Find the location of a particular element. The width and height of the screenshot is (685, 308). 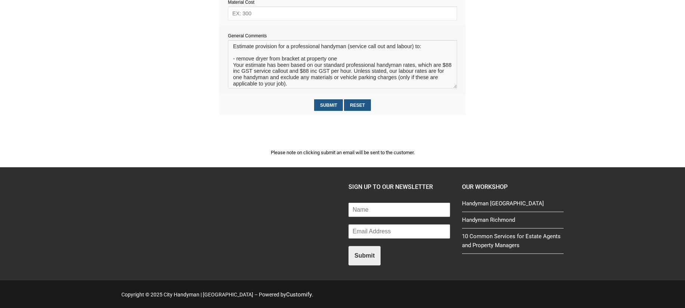

a: Handyman Richmond is located at coordinates (512, 222).